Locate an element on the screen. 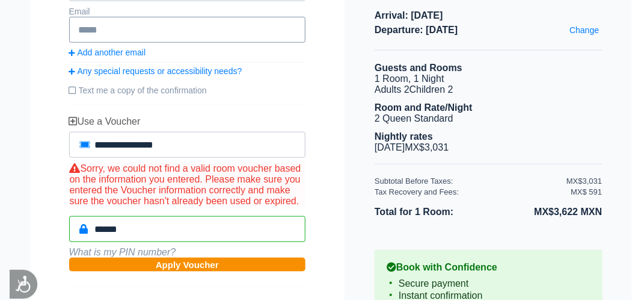 The width and height of the screenshot is (632, 300). div: MX$3,031 is located at coordinates (584, 180).